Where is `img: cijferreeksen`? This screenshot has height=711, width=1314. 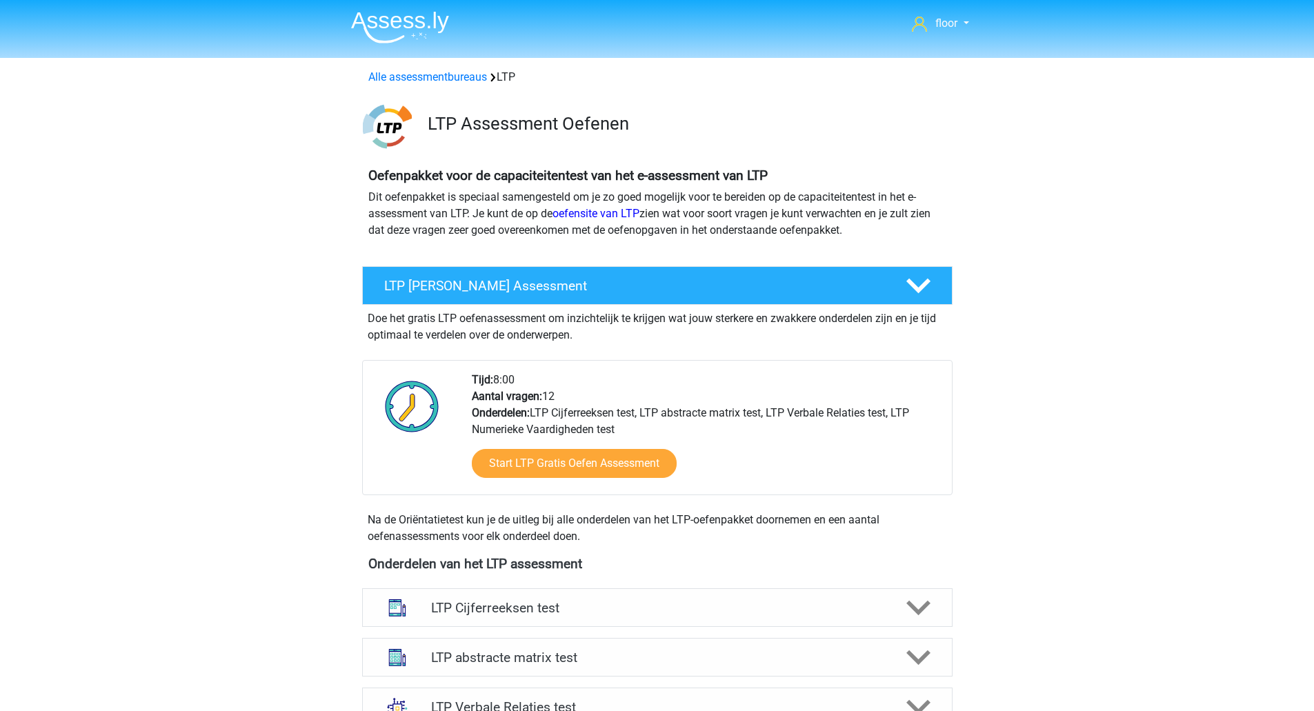 img: cijferreeksen is located at coordinates (397, 608).